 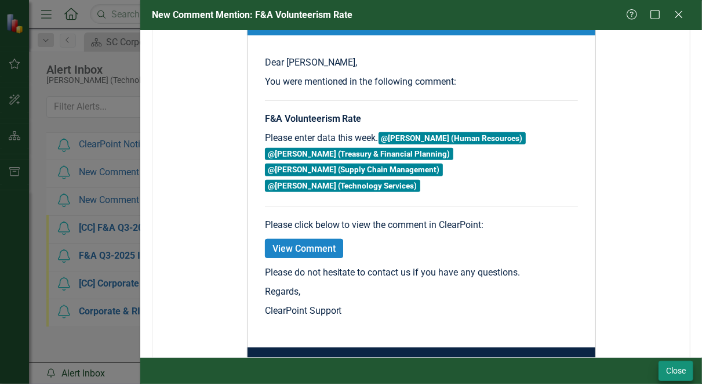 What do you see at coordinates (421, 225) in the screenshot?
I see `p: Please click below to view the comment in ClearPoint:` at bounding box center [421, 225].